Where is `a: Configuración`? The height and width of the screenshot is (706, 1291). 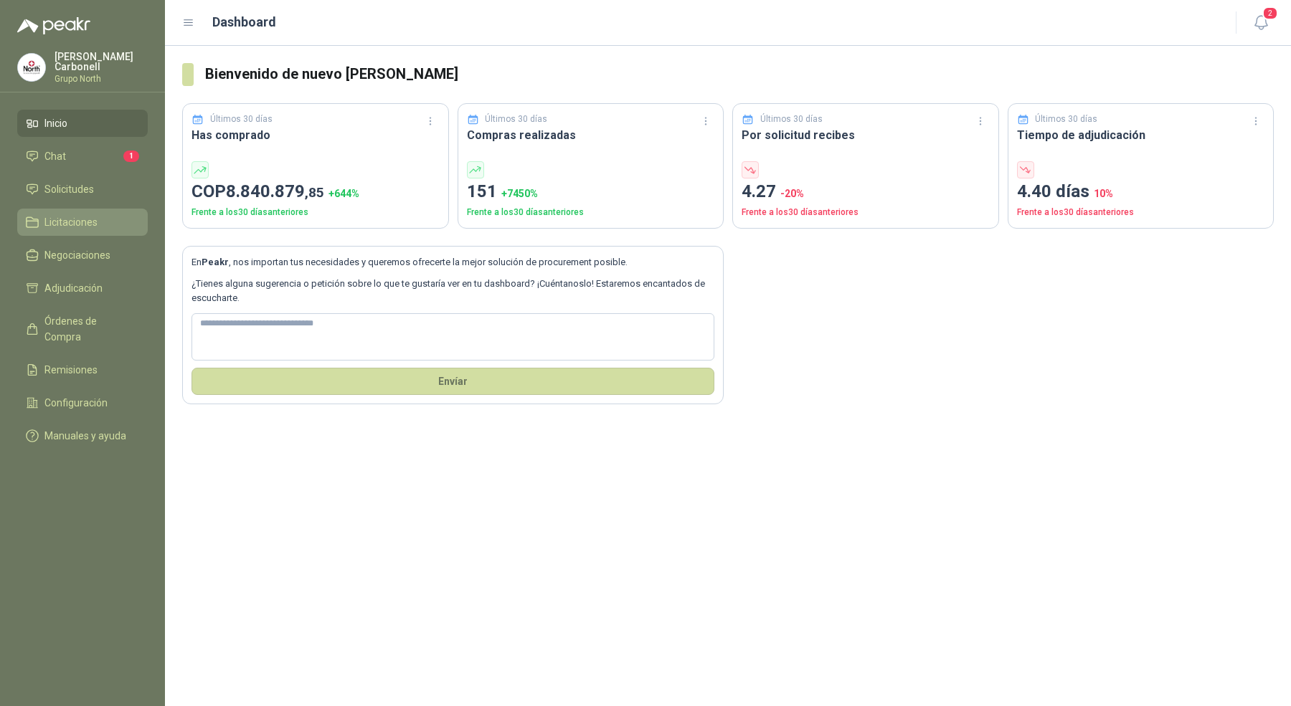 a: Configuración is located at coordinates (82, 403).